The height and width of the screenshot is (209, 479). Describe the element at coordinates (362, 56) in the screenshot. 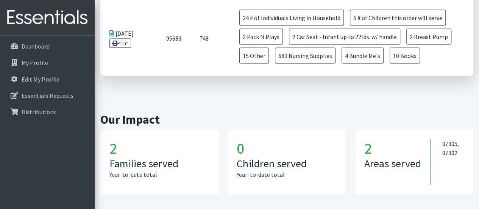

I see `span: 4 Bundle Me's` at that location.